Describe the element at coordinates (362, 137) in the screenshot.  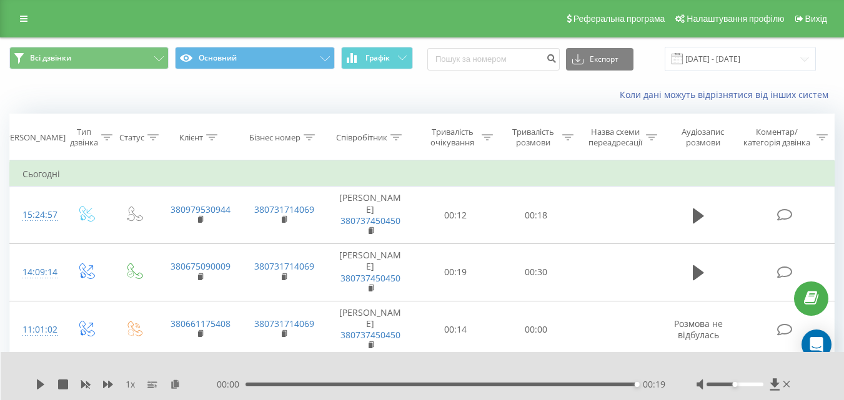
I see `div: Співробітник` at that location.